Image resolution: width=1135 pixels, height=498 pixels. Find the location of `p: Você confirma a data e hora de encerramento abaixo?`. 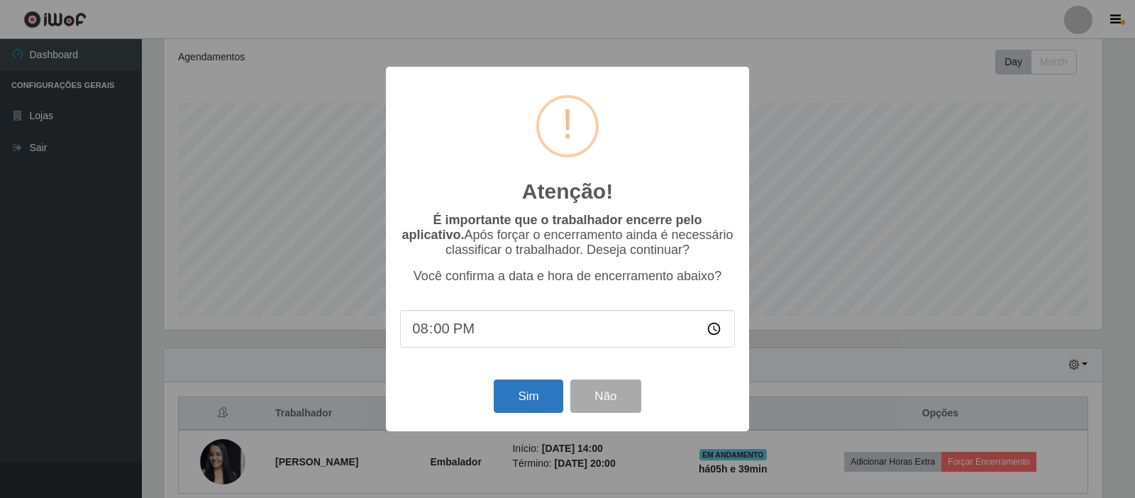

p: Você confirma a data e hora de encerramento abaixo? is located at coordinates (568, 276).